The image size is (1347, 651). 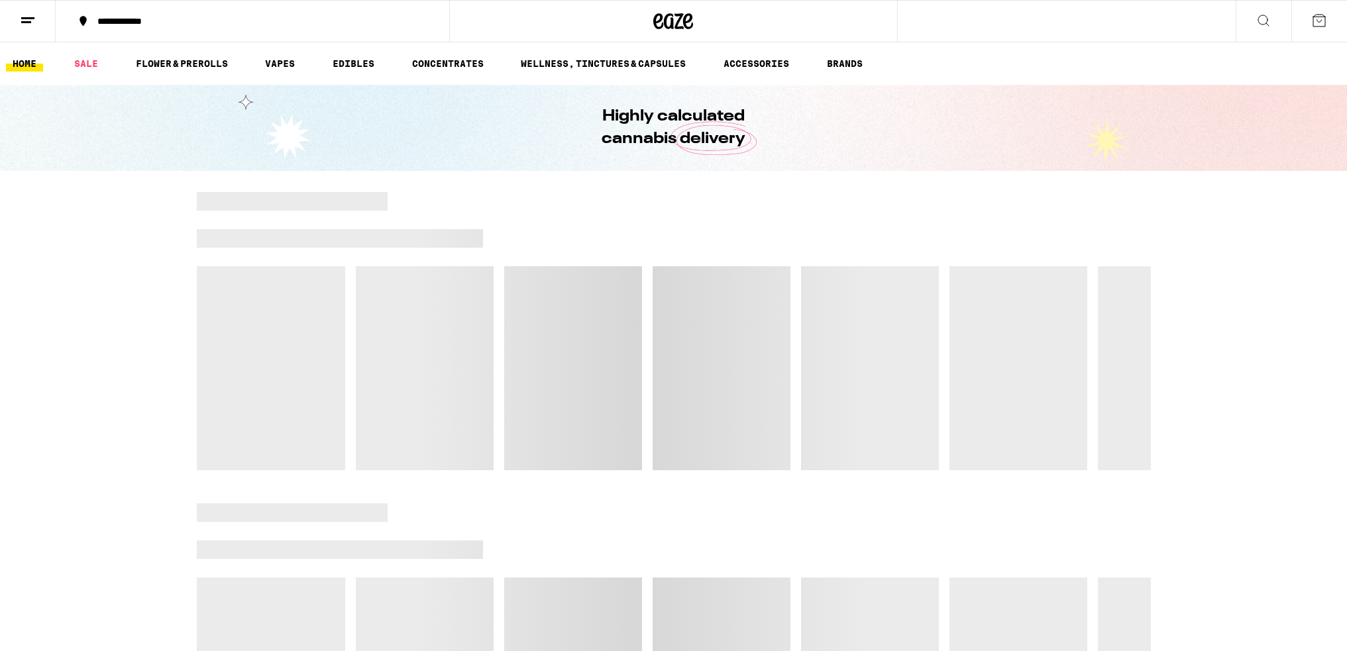 I want to click on a: CONCENTRATES, so click(x=448, y=64).